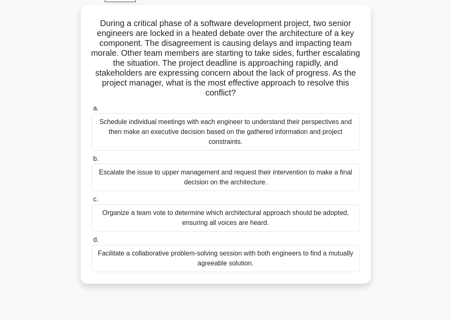  I want to click on span: c., so click(96, 199).